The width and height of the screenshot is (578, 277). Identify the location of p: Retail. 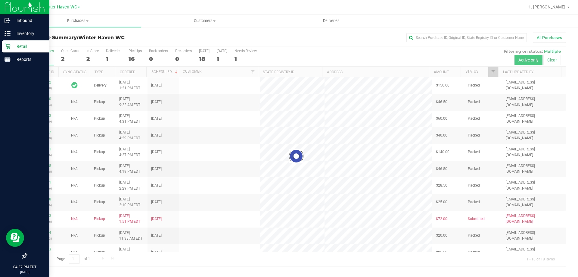
(29, 46).